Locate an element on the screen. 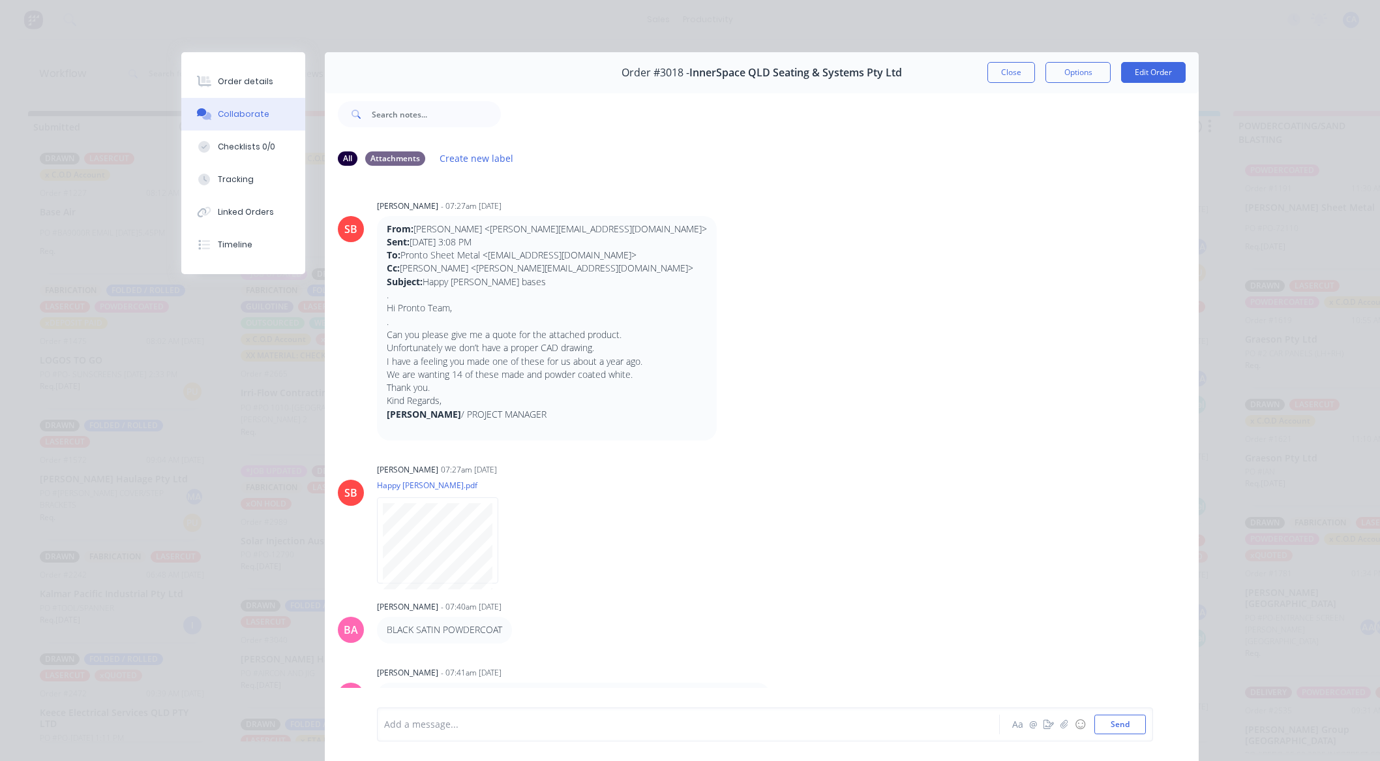 The height and width of the screenshot is (761, 1380). div: Attachments is located at coordinates (395, 158).